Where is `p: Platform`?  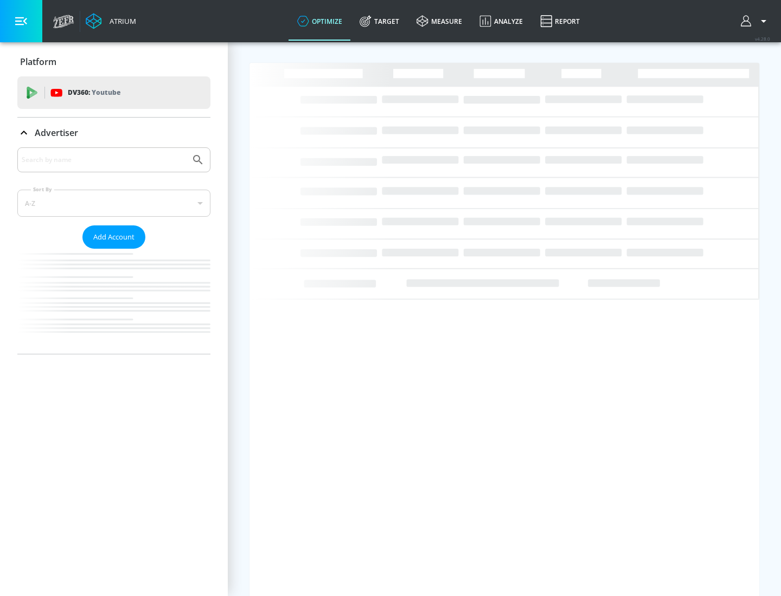
p: Platform is located at coordinates (38, 62).